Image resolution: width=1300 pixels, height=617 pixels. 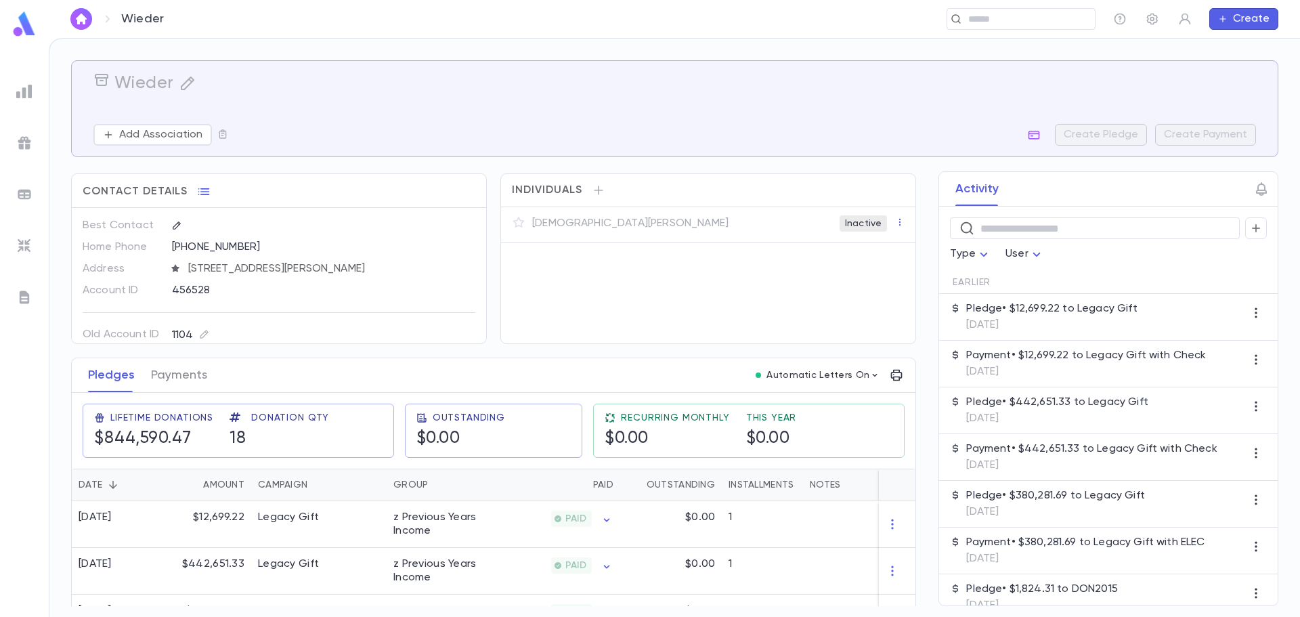 I want to click on span: Type, so click(x=963, y=254).